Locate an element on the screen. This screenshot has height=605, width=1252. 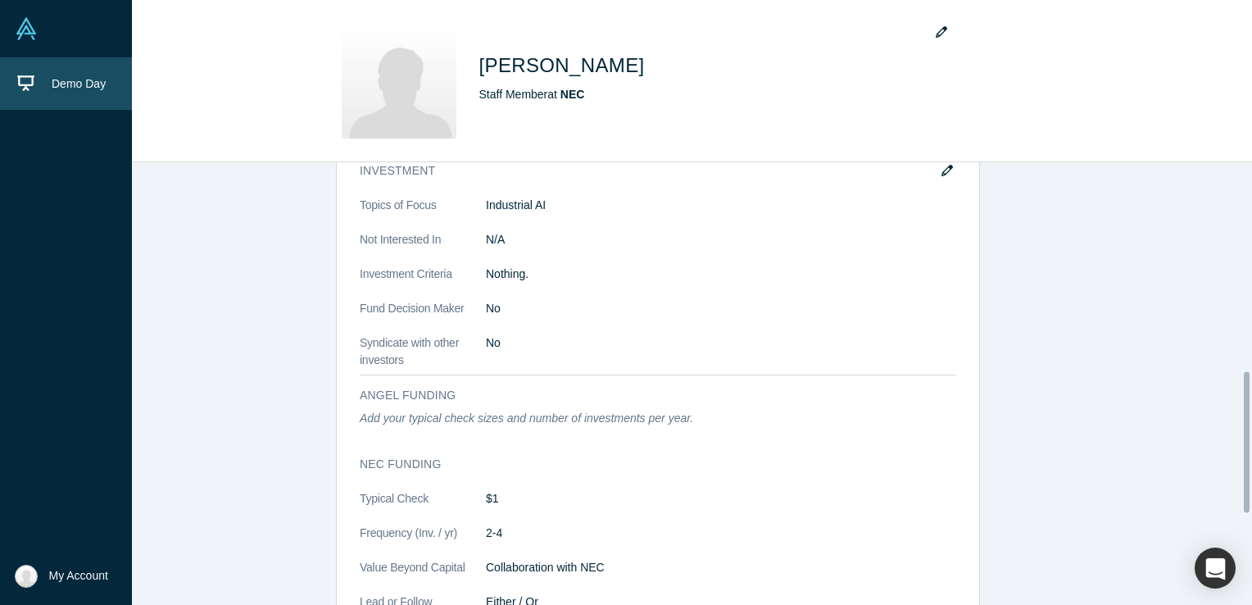
dt: Value Beyond Capital is located at coordinates (423, 576).